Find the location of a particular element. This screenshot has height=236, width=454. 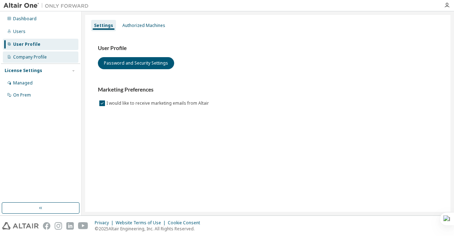

img: linkedin.svg is located at coordinates (70, 226).